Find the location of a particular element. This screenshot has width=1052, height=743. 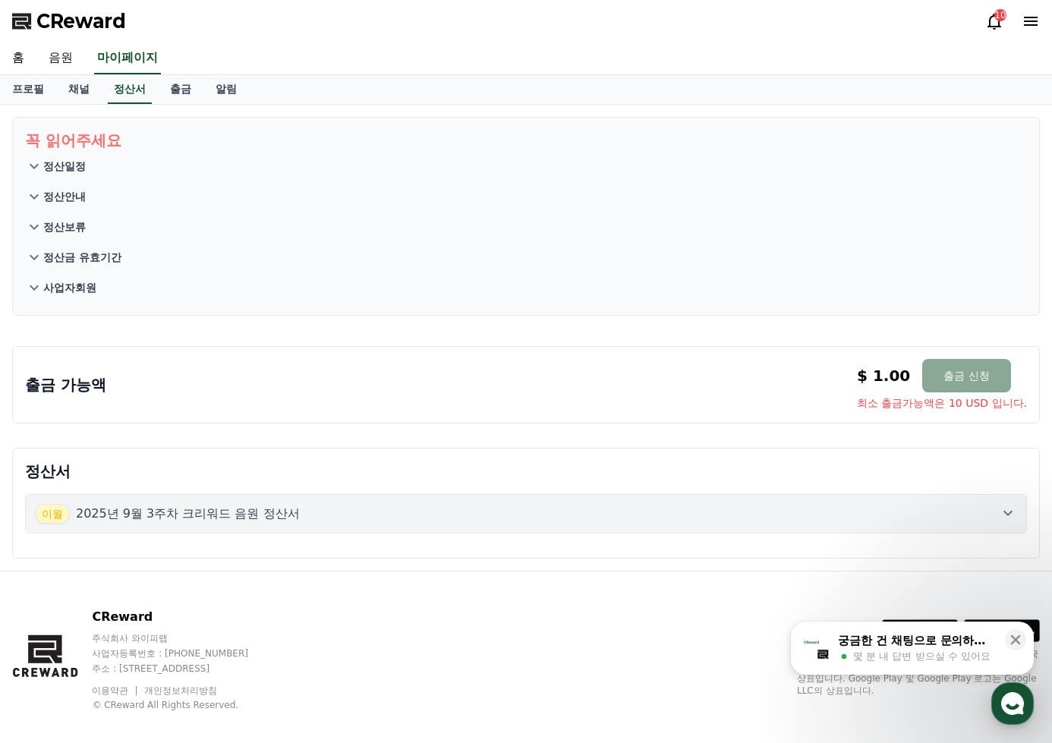

button: 출금 신청 is located at coordinates (967, 376).